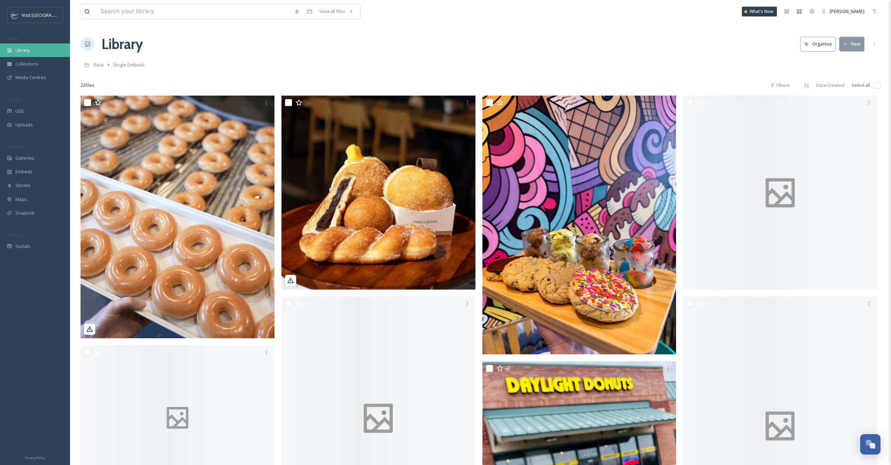 The width and height of the screenshot is (891, 465). What do you see at coordinates (23, 185) in the screenshot?
I see `span: Stories` at bounding box center [23, 185].